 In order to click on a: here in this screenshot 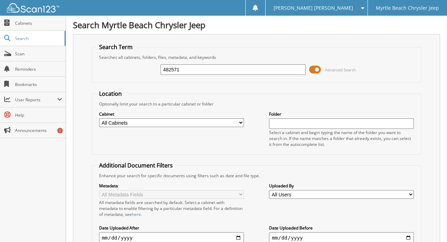, I will do `click(136, 215)`.